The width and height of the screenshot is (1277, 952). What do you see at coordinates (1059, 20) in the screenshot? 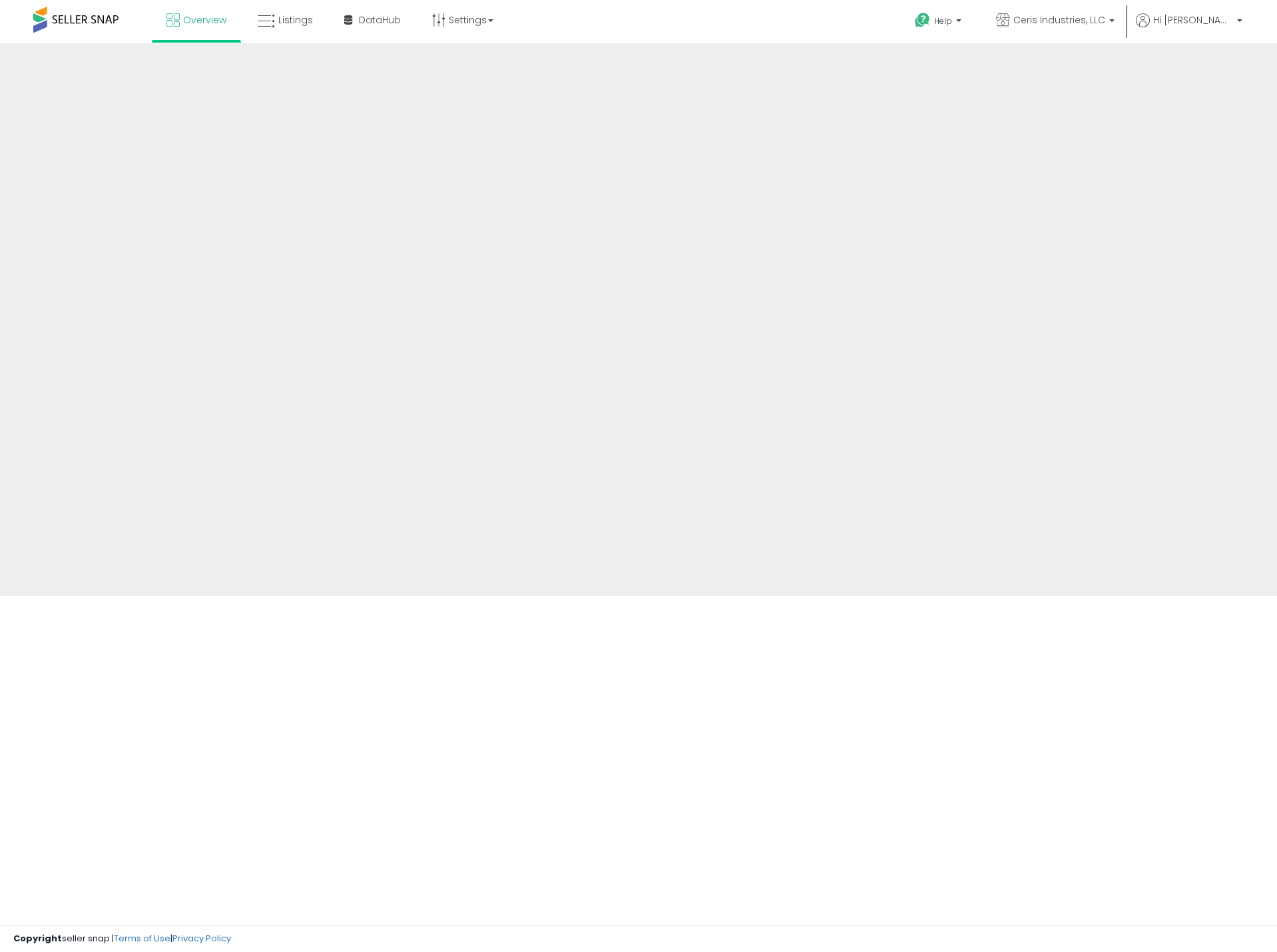
I see `span: Ceris Industries, LLC` at bounding box center [1059, 20].